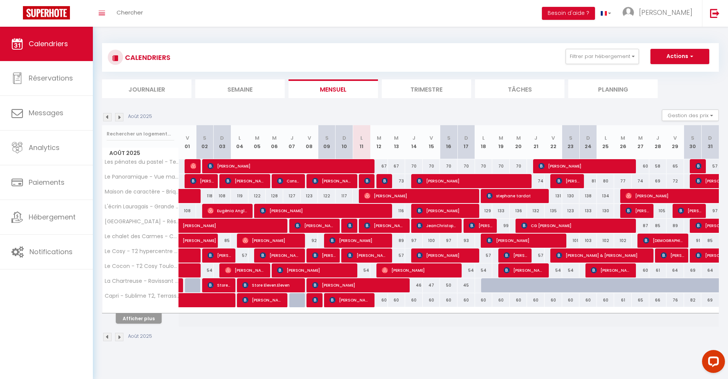  What do you see at coordinates (658, 211) in the screenshot?
I see `div: 105` at bounding box center [658, 211].